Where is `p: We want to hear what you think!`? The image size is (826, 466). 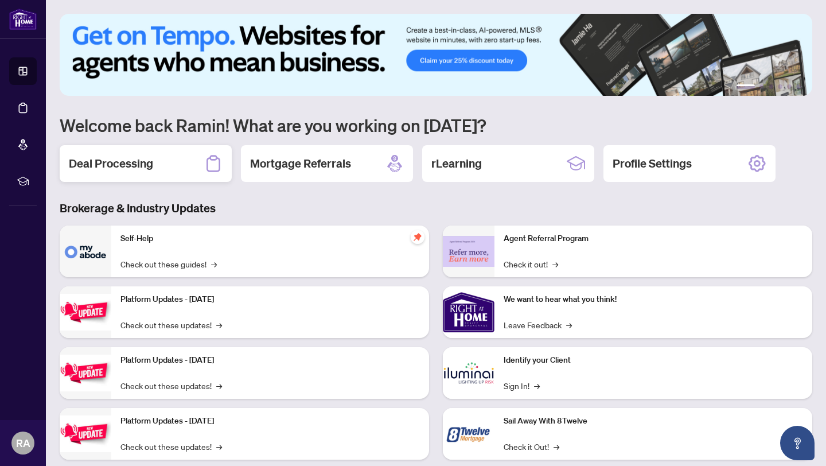 p: We want to hear what you think! is located at coordinates (653, 299).